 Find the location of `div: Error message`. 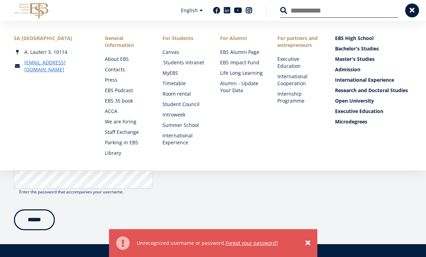

div: Error message is located at coordinates (213, 243).